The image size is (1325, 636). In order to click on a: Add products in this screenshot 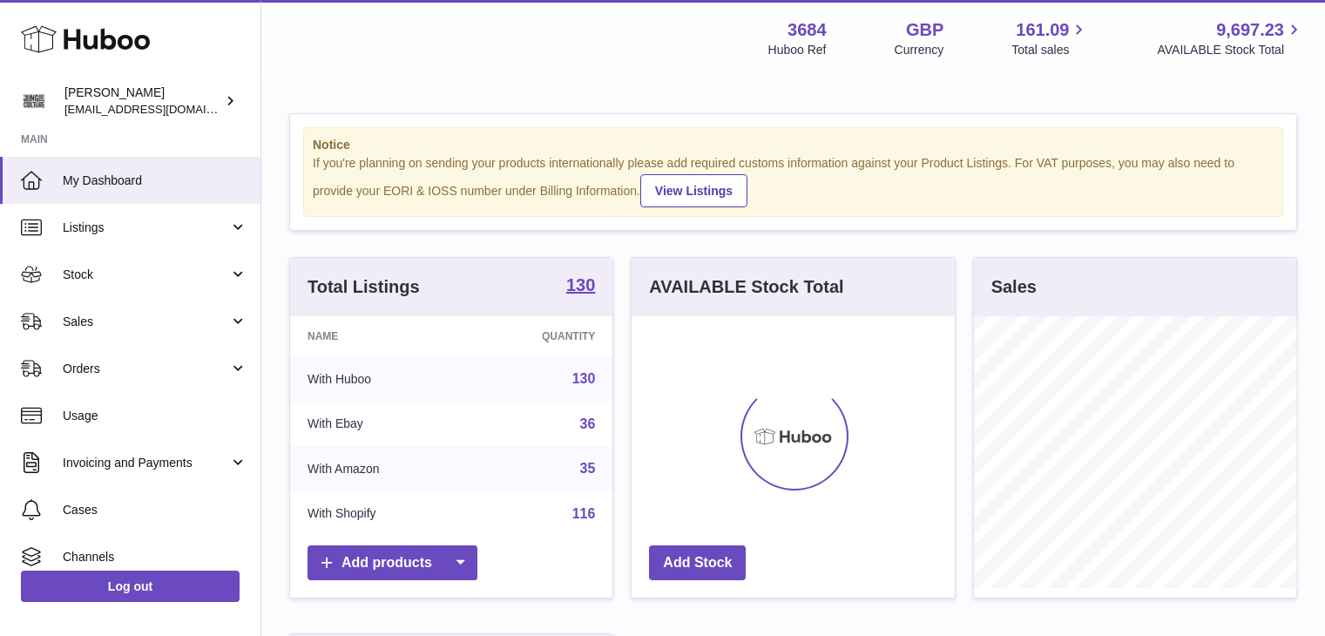, I will do `click(392, 563)`.